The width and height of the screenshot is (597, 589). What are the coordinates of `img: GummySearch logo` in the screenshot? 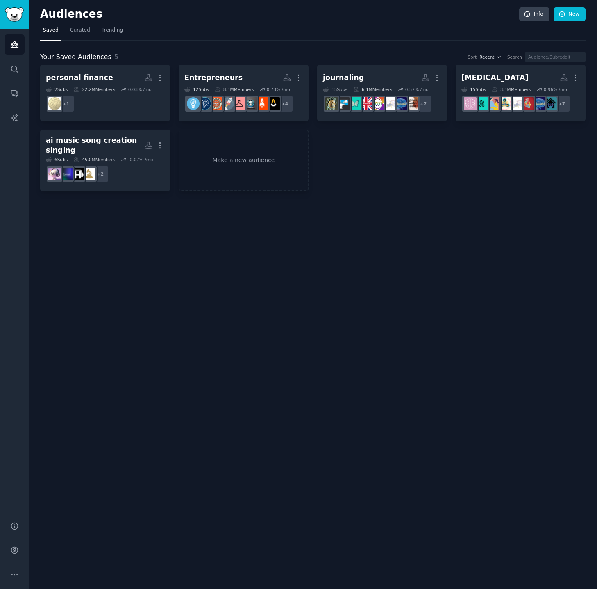 It's located at (14, 14).